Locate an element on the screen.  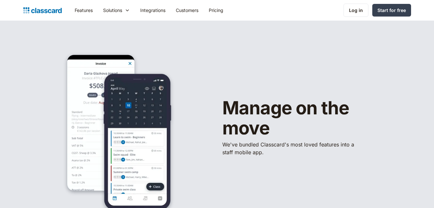
h1: Manage on the move is located at coordinates (307, 118).